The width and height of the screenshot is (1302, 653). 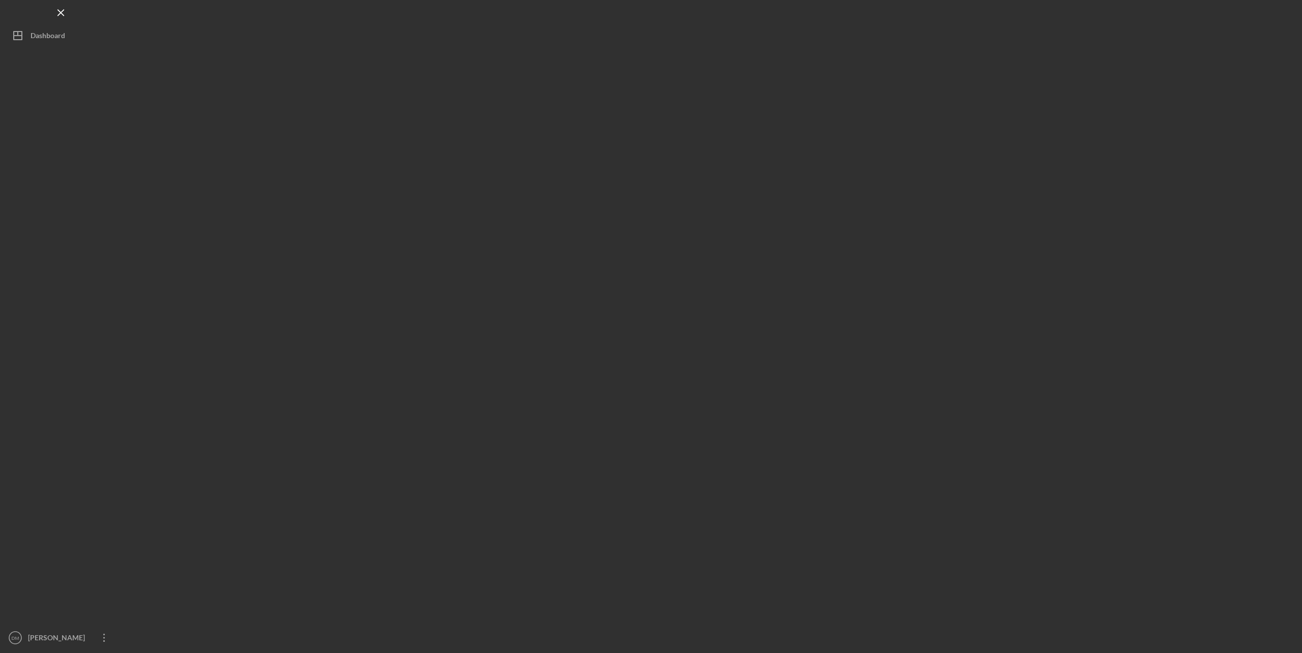 What do you see at coordinates (61, 36) in the screenshot?
I see `button: Dashboard` at bounding box center [61, 36].